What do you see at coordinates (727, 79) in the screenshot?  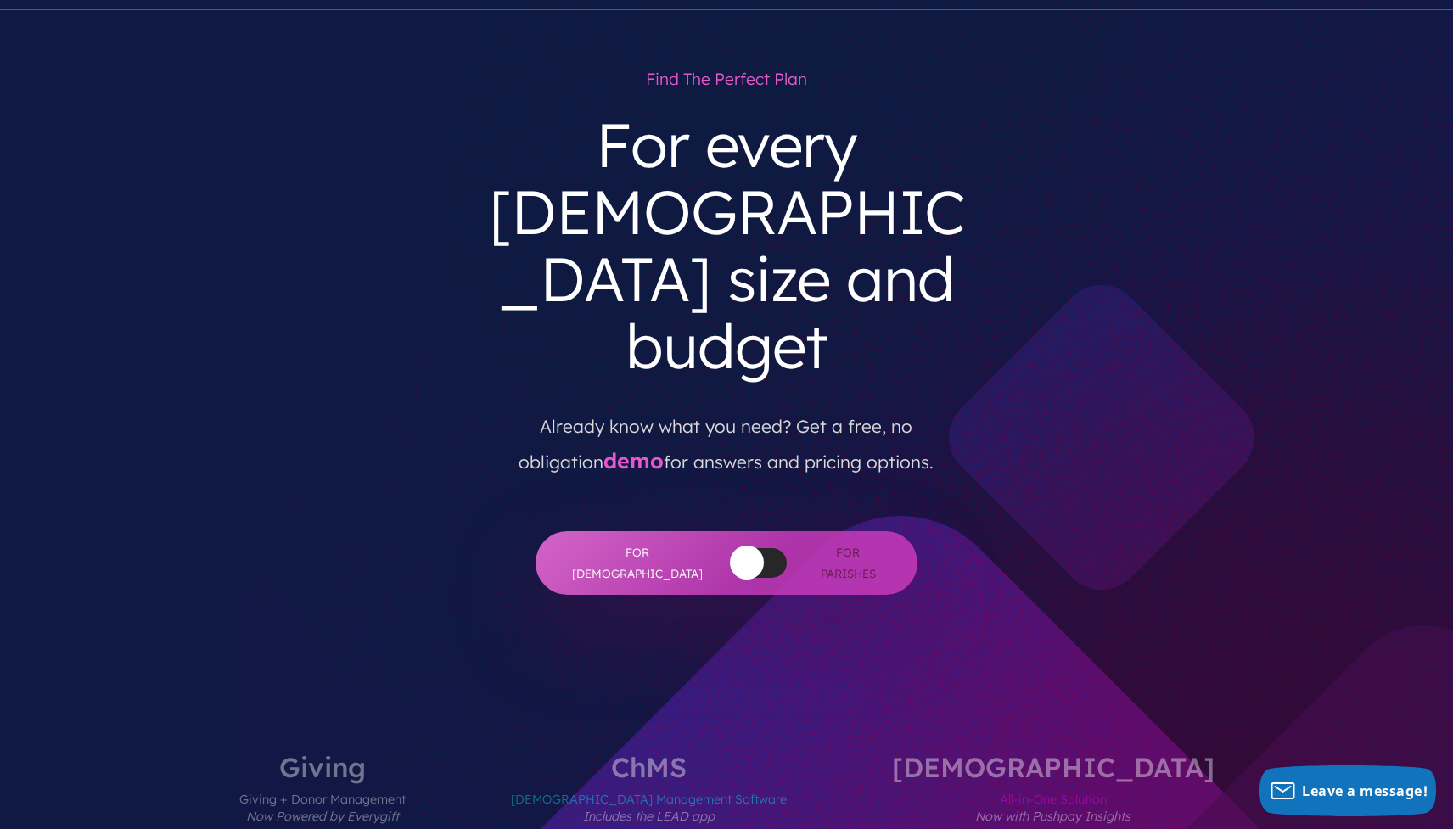 I see `h1: Find the perfect plan` at bounding box center [727, 79].